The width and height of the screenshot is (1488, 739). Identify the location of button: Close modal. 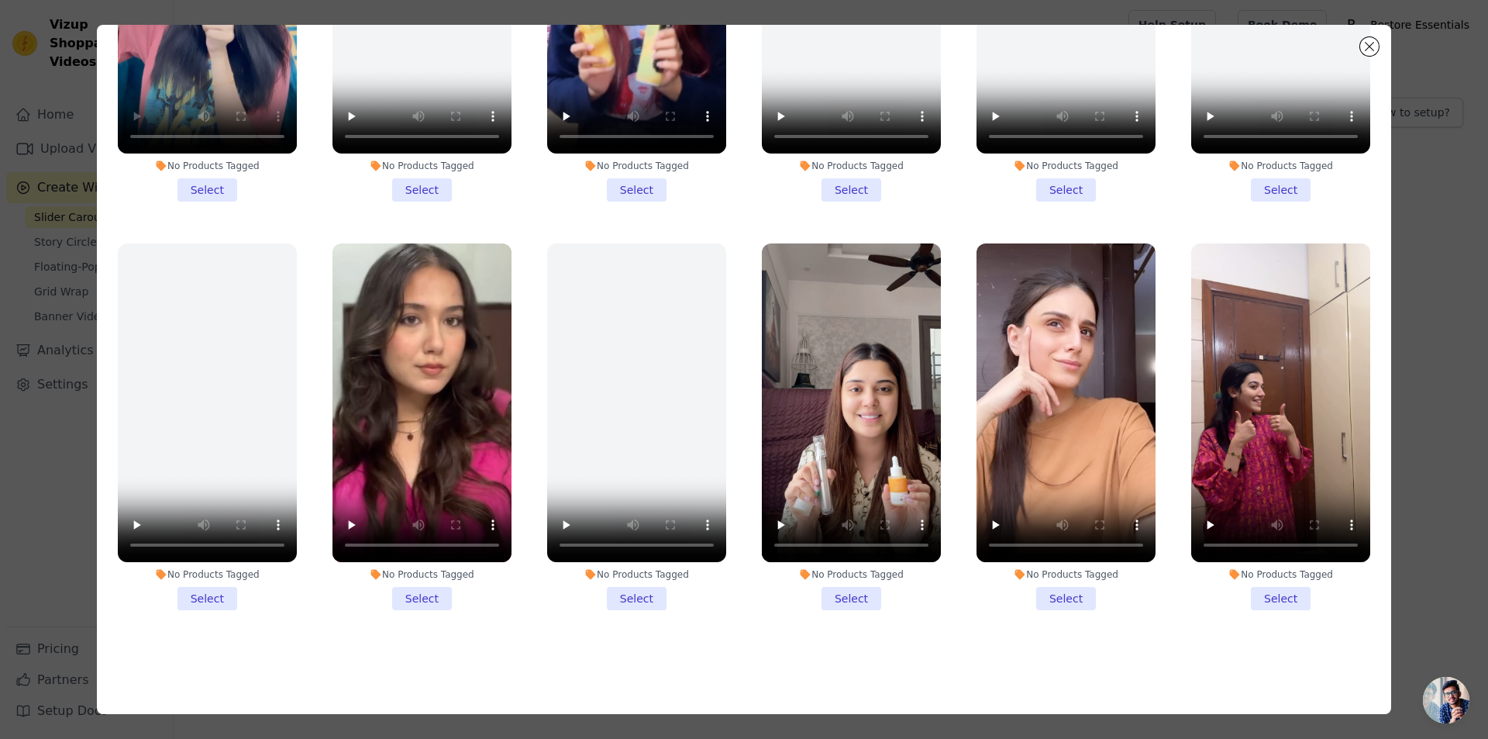
(1369, 46).